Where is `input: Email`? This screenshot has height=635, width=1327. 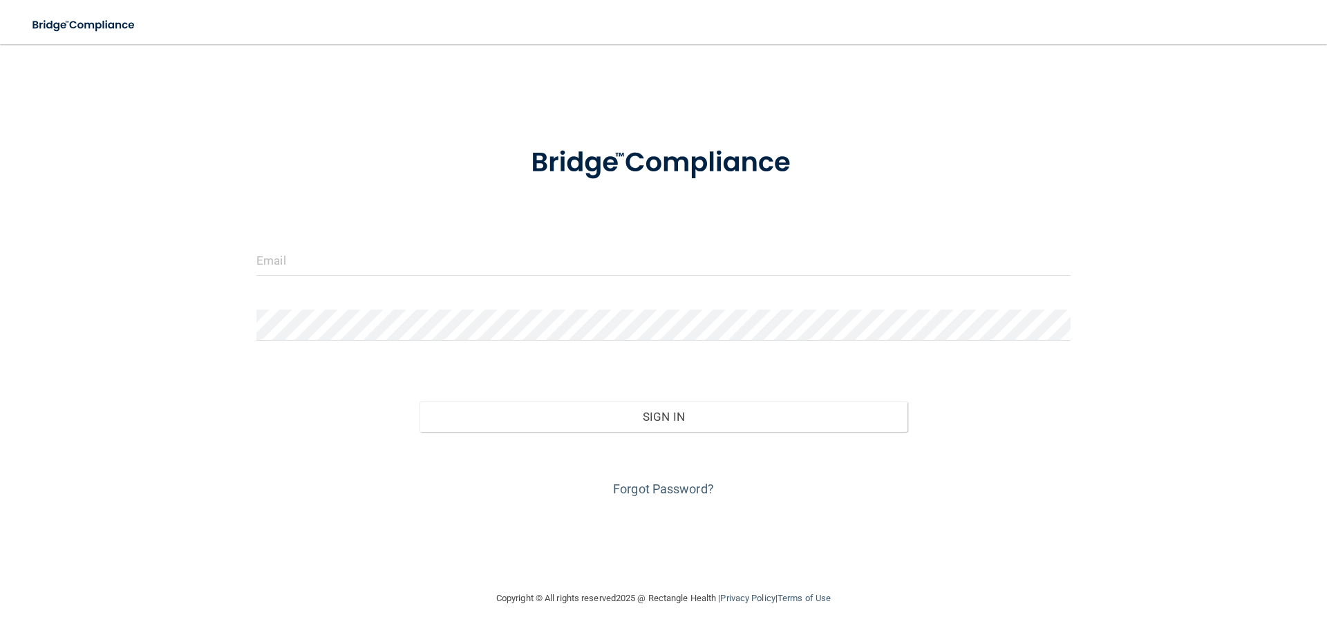 input: Email is located at coordinates (664, 260).